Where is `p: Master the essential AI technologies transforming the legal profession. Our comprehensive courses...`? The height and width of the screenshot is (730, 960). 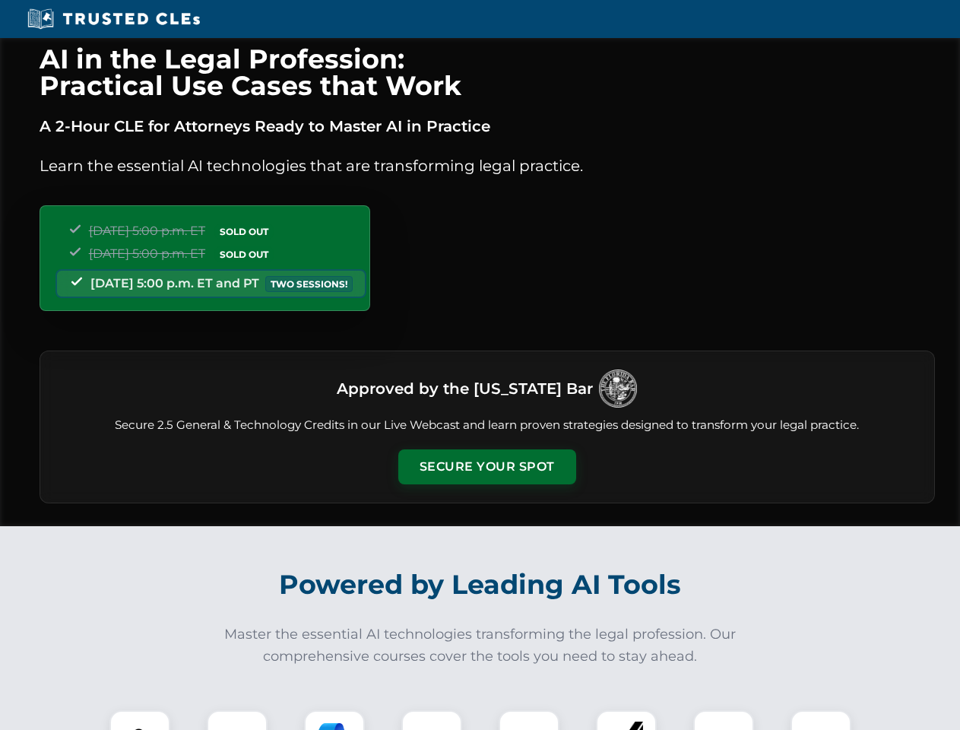 p: Master the essential AI technologies transforming the legal profession. Our comprehensive courses... is located at coordinates (480, 645).